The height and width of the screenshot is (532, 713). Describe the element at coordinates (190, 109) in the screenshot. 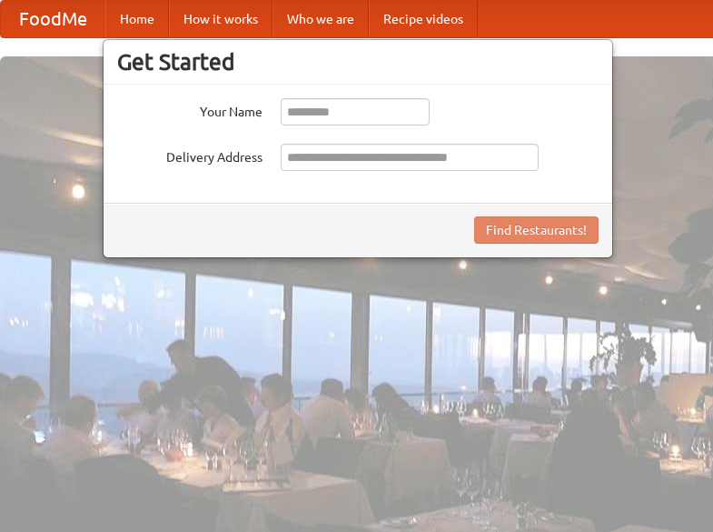

I see `label: Your Name` at that location.